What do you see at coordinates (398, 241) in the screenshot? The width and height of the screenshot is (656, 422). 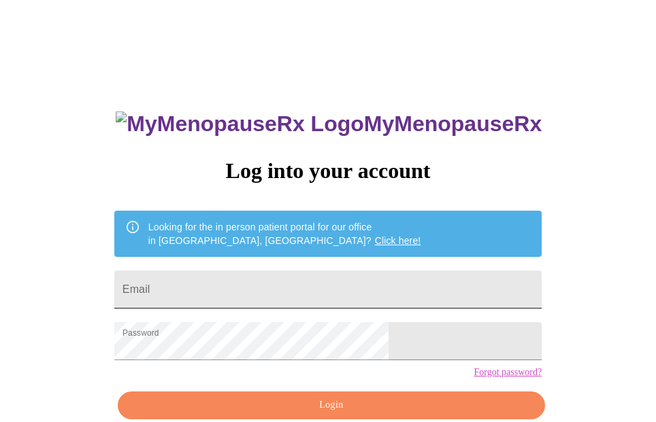 I see `a: Click here!` at bounding box center [398, 241].